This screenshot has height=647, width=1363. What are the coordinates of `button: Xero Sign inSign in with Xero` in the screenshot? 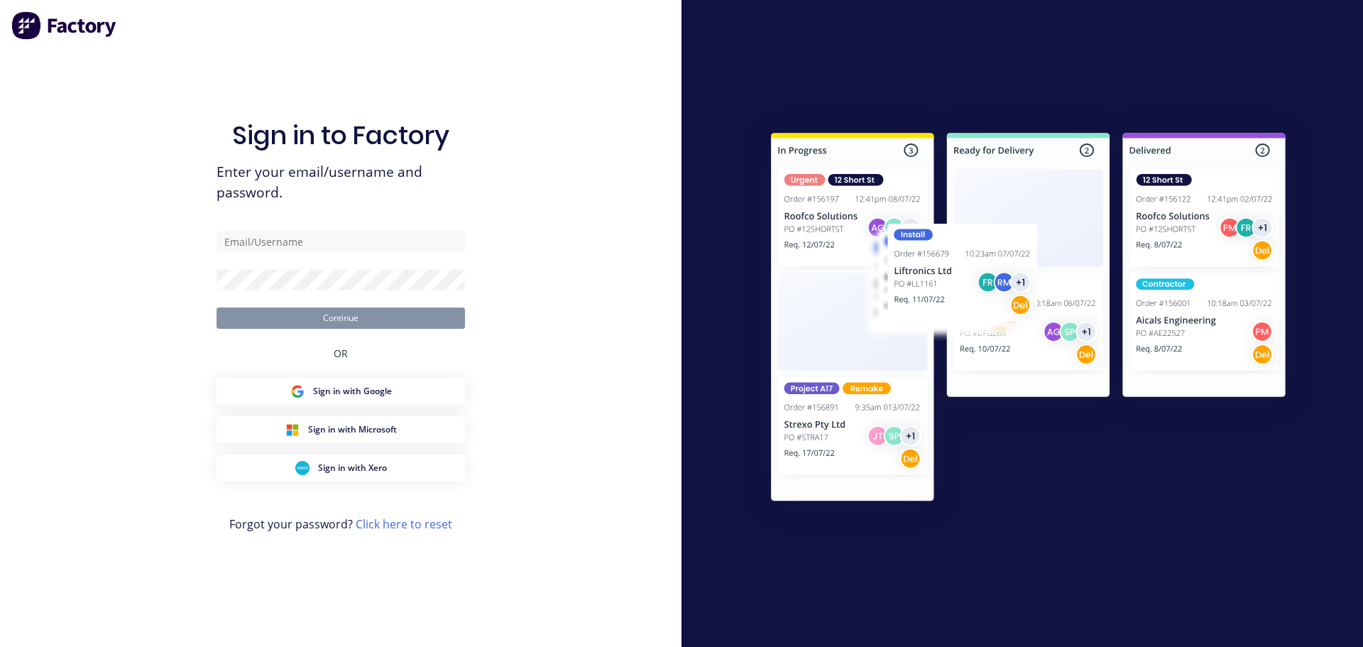 It's located at (341, 468).